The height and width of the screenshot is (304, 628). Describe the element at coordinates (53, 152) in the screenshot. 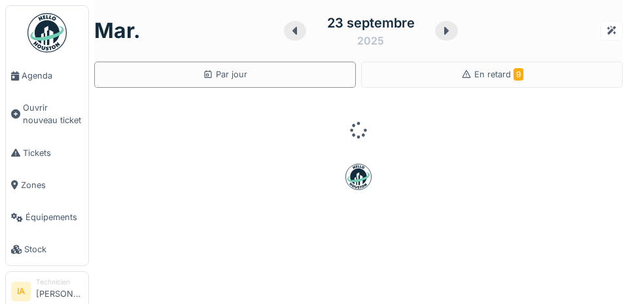

I see `span: Tickets` at that location.